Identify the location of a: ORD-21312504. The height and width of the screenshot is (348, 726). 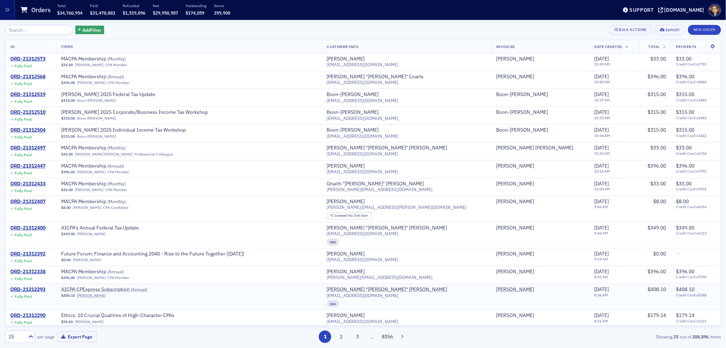
(28, 130).